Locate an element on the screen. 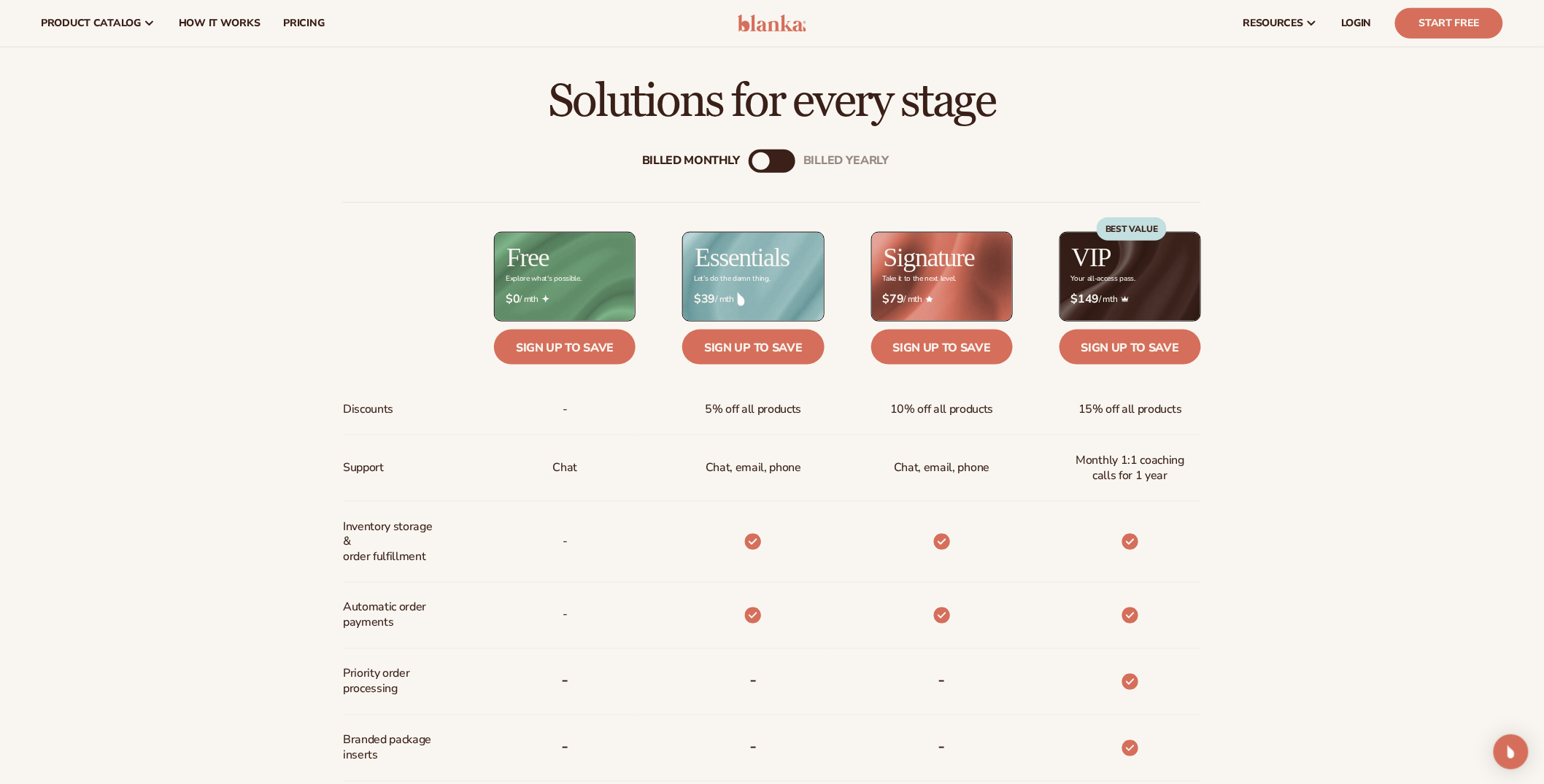 The image size is (1544, 784). span: 10% off all products is located at coordinates (942, 410).